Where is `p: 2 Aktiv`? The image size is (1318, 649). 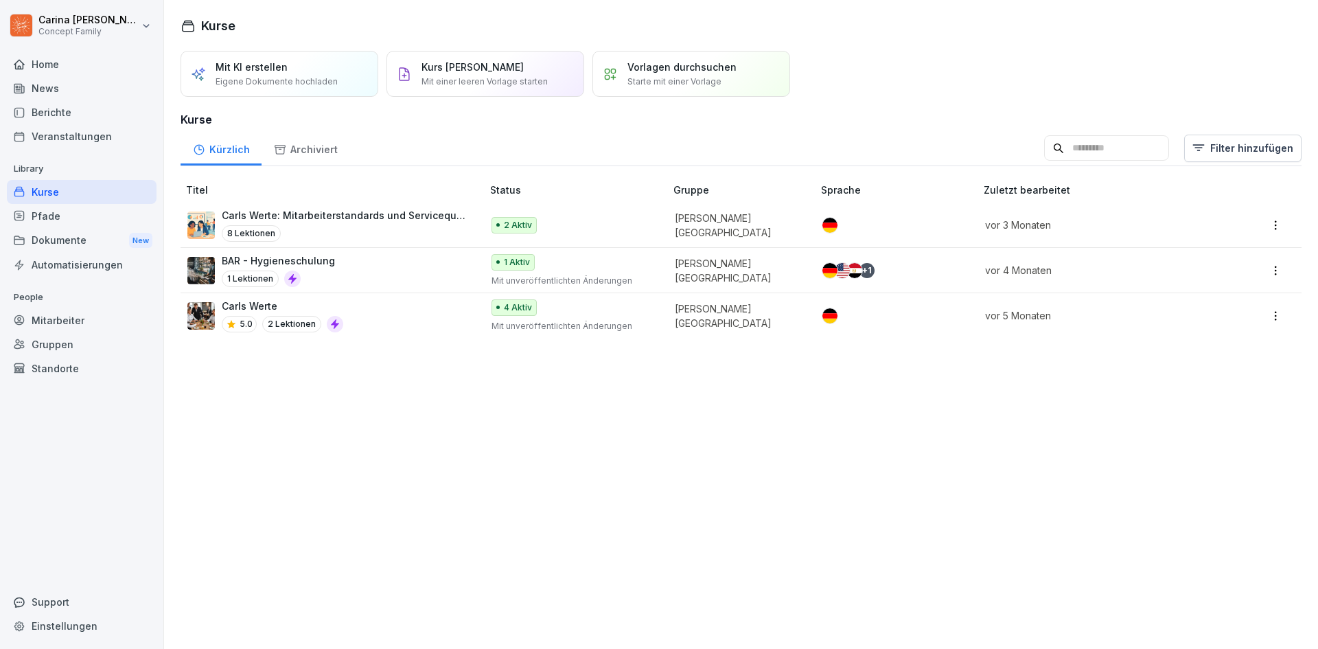
p: 2 Aktiv is located at coordinates (518, 225).